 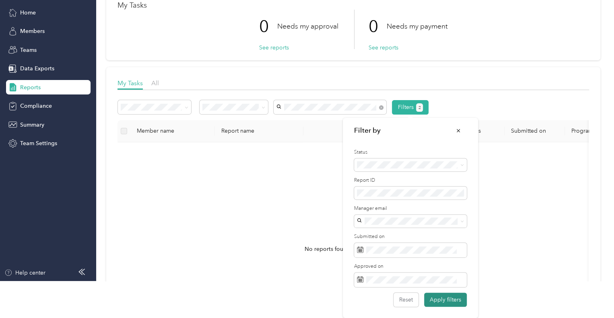 I want to click on h1: My Tasks, so click(x=353, y=5).